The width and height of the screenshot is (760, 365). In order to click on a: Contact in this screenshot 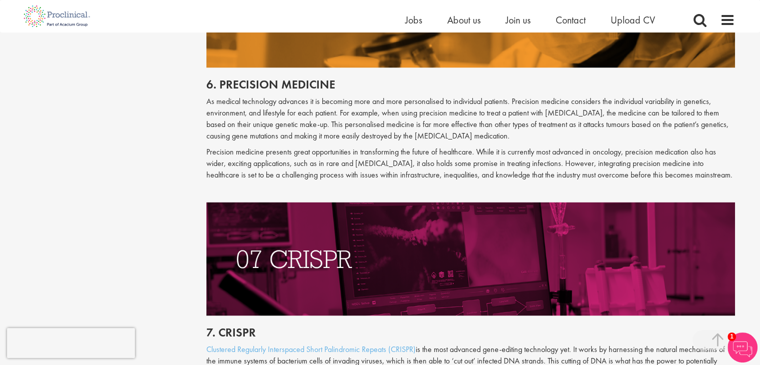, I will do `click(571, 20)`.